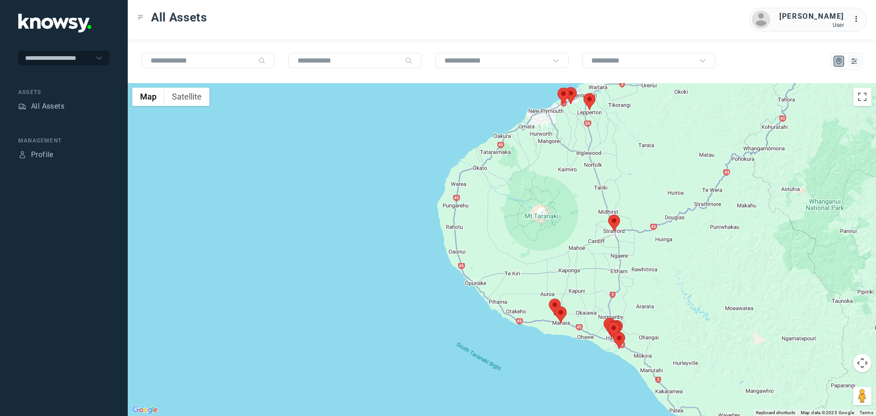 The width and height of the screenshot is (876, 416). I want to click on button: Show street map, so click(148, 97).